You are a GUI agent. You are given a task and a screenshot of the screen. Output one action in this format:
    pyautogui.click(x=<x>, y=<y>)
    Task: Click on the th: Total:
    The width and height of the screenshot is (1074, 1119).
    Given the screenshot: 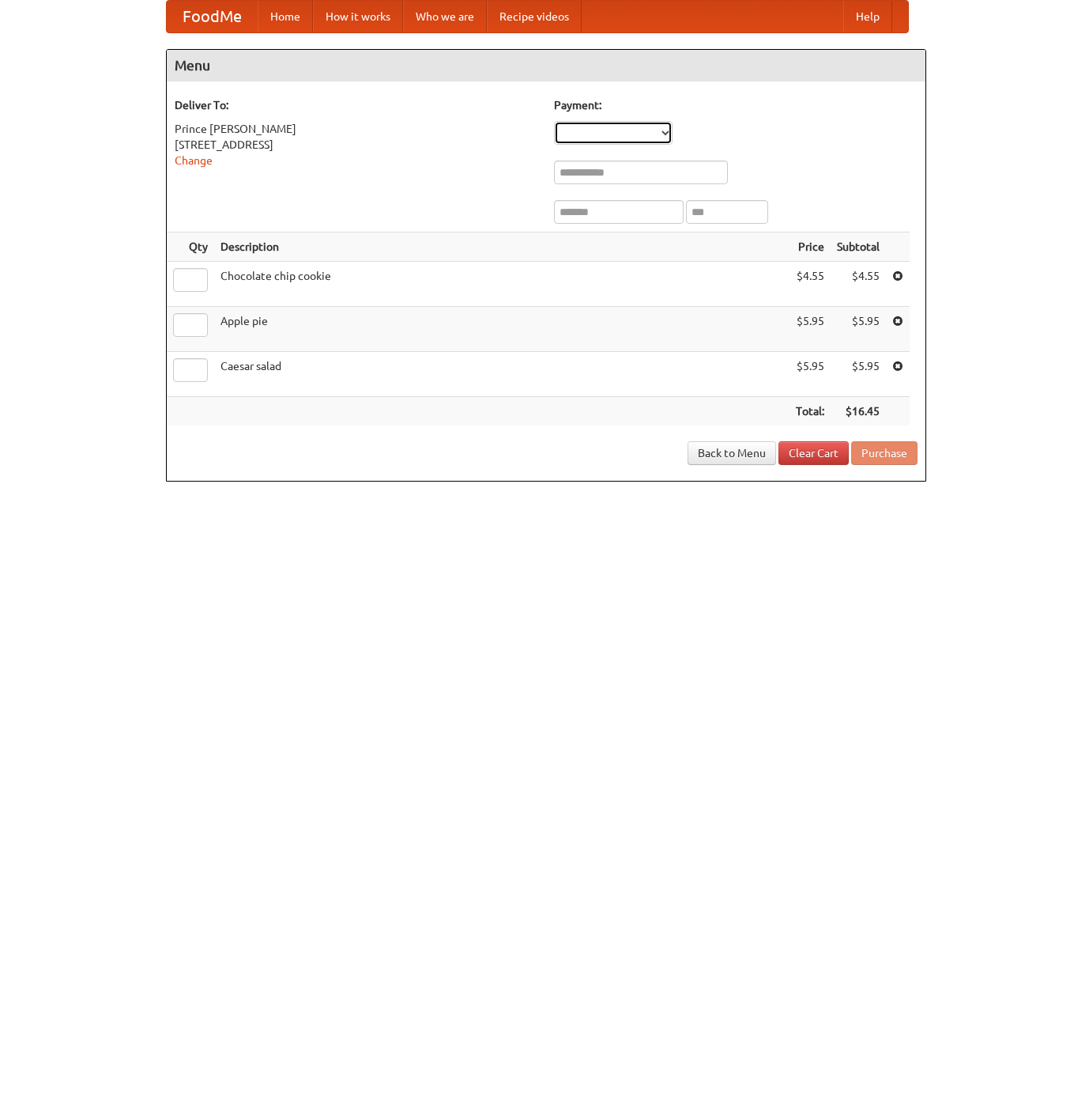 What is the action you would take?
    pyautogui.click(x=810, y=411)
    